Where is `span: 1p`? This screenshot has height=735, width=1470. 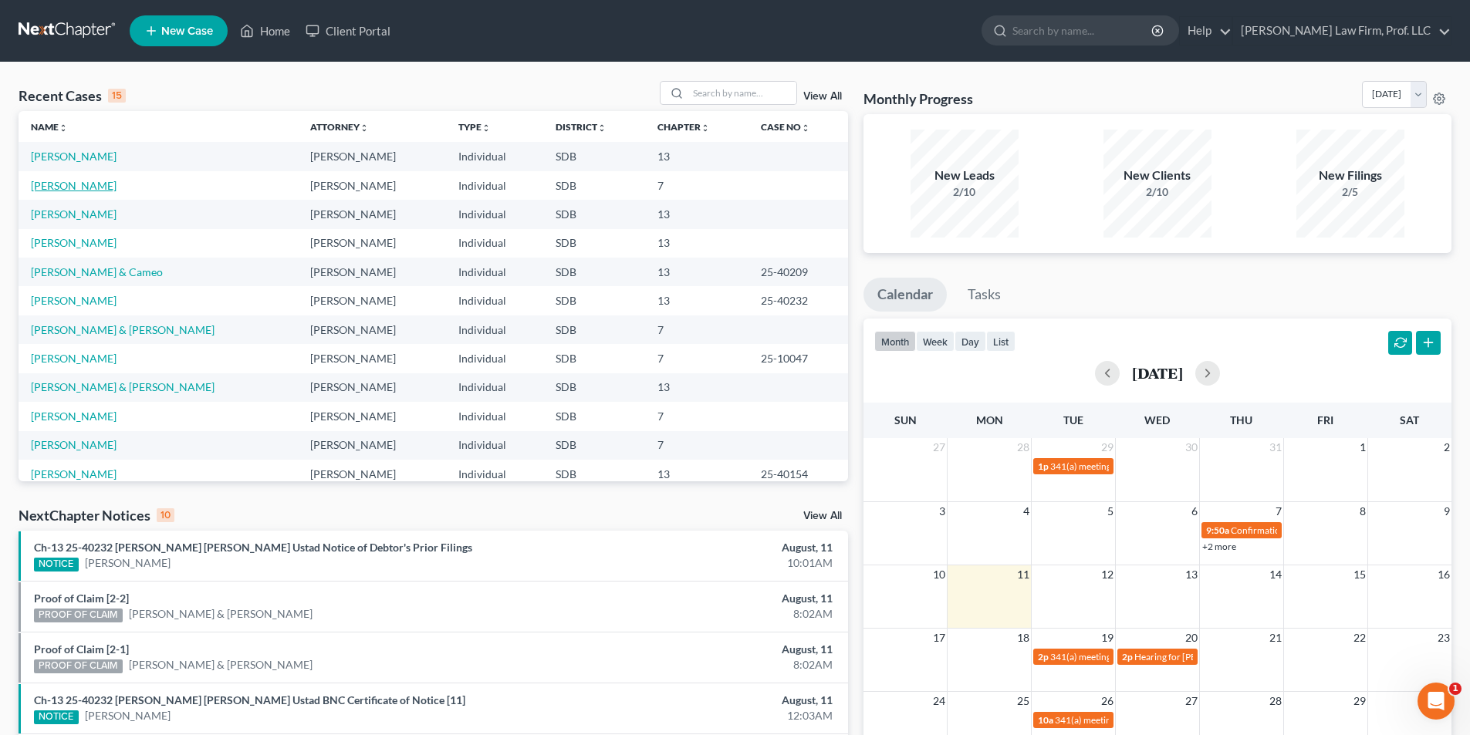 span: 1p is located at coordinates (1043, 466).